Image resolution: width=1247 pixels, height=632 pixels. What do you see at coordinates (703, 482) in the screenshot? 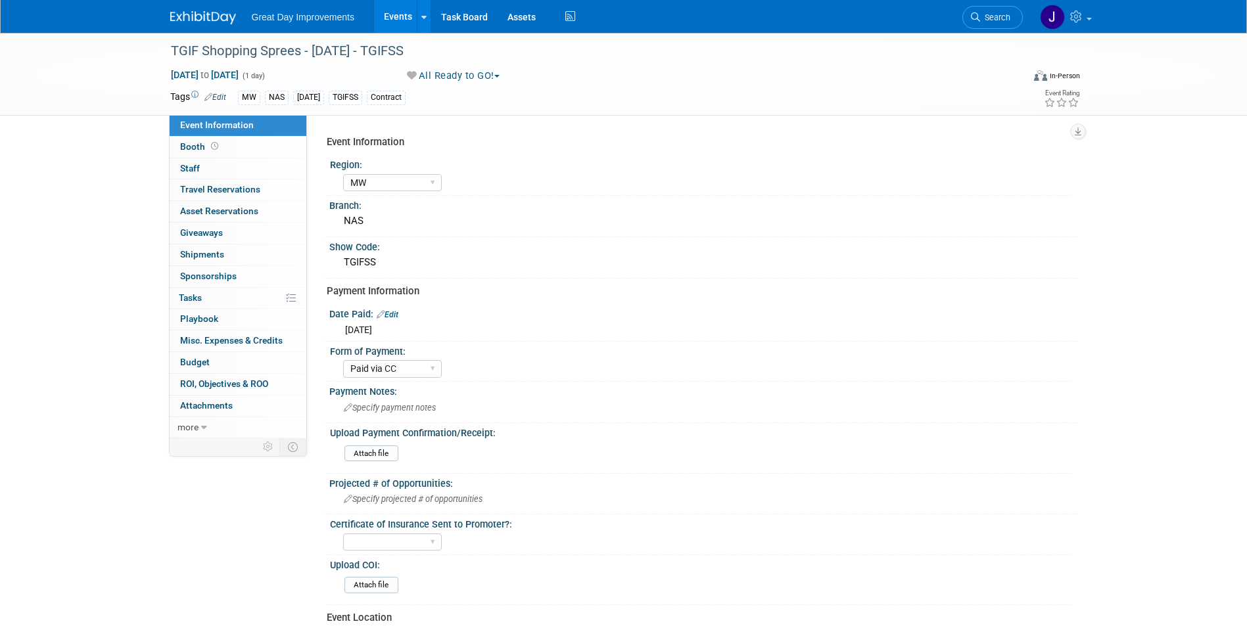
I see `div: Projected # of Opportunities:` at bounding box center [703, 482].